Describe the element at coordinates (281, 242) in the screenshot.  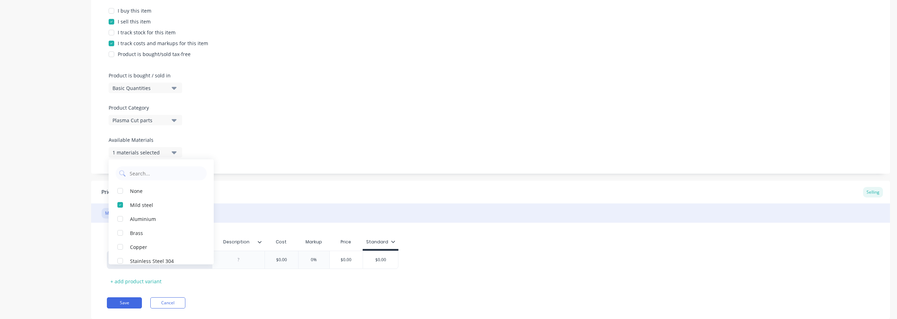
I see `div: Cost` at that location.